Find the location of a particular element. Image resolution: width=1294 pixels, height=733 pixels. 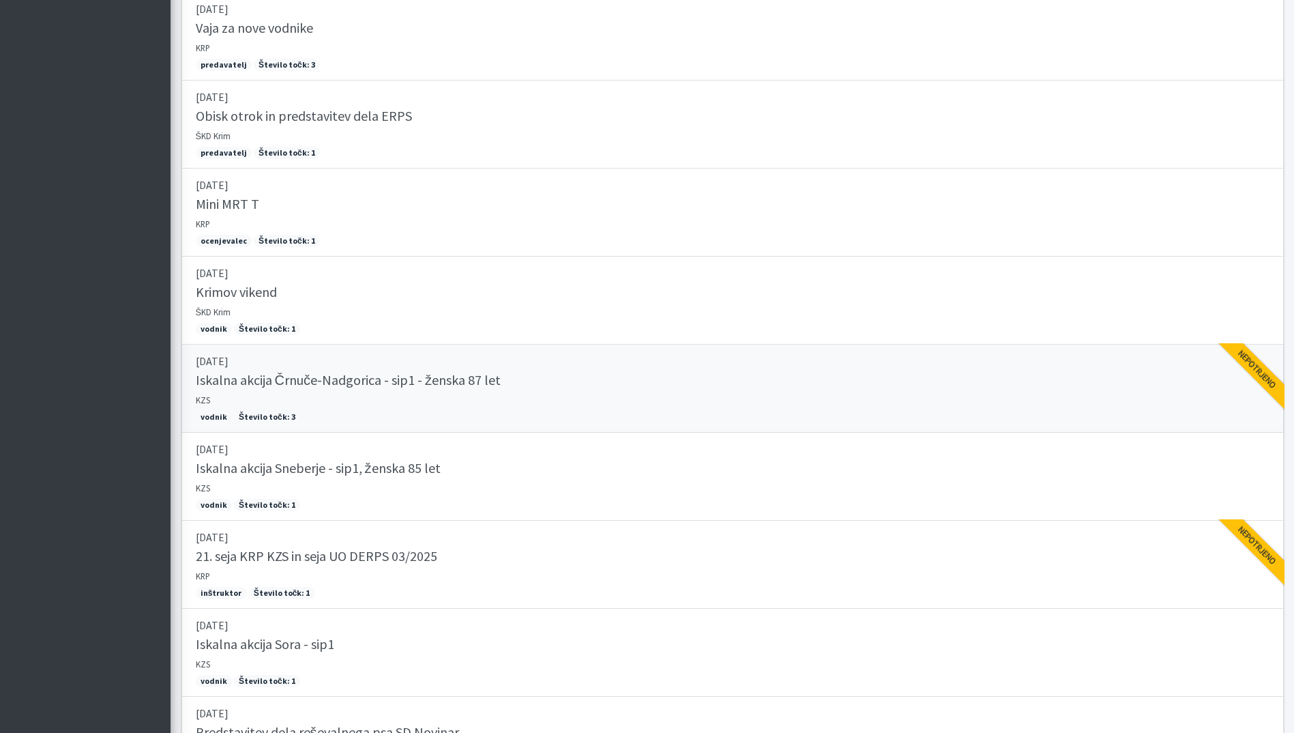

h5: Iskalna akcija Sneberje - sip1, ženska 85 let is located at coordinates (318, 468).